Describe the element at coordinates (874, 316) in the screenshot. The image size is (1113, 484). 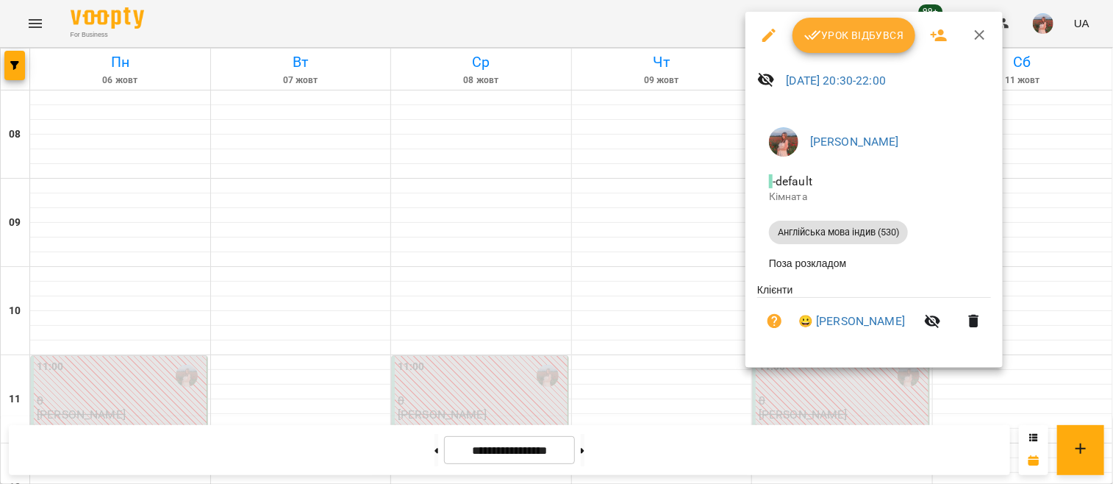
I see `ul: Клієнти` at that location.